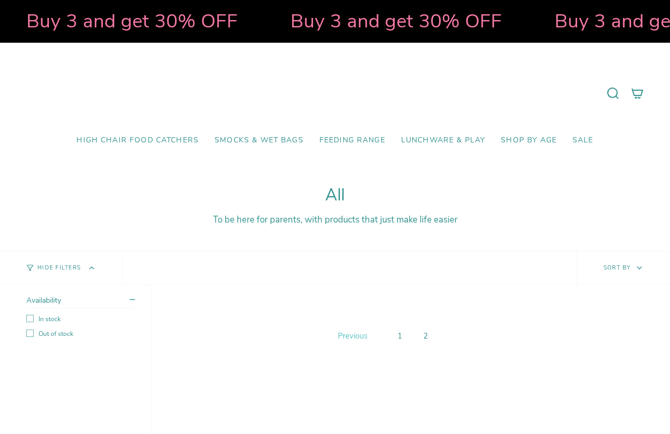 Image resolution: width=670 pixels, height=434 pixels. I want to click on summary: Availability, so click(81, 301).